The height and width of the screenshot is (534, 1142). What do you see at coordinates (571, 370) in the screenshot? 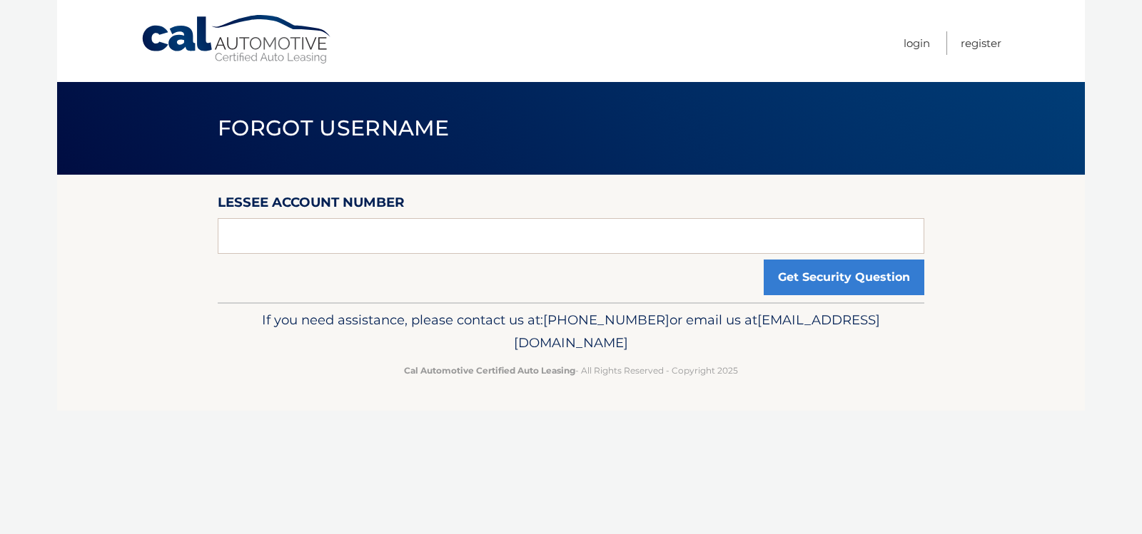
I see `p: - All Rights Reserved - Copyright 2025` at bounding box center [571, 370].